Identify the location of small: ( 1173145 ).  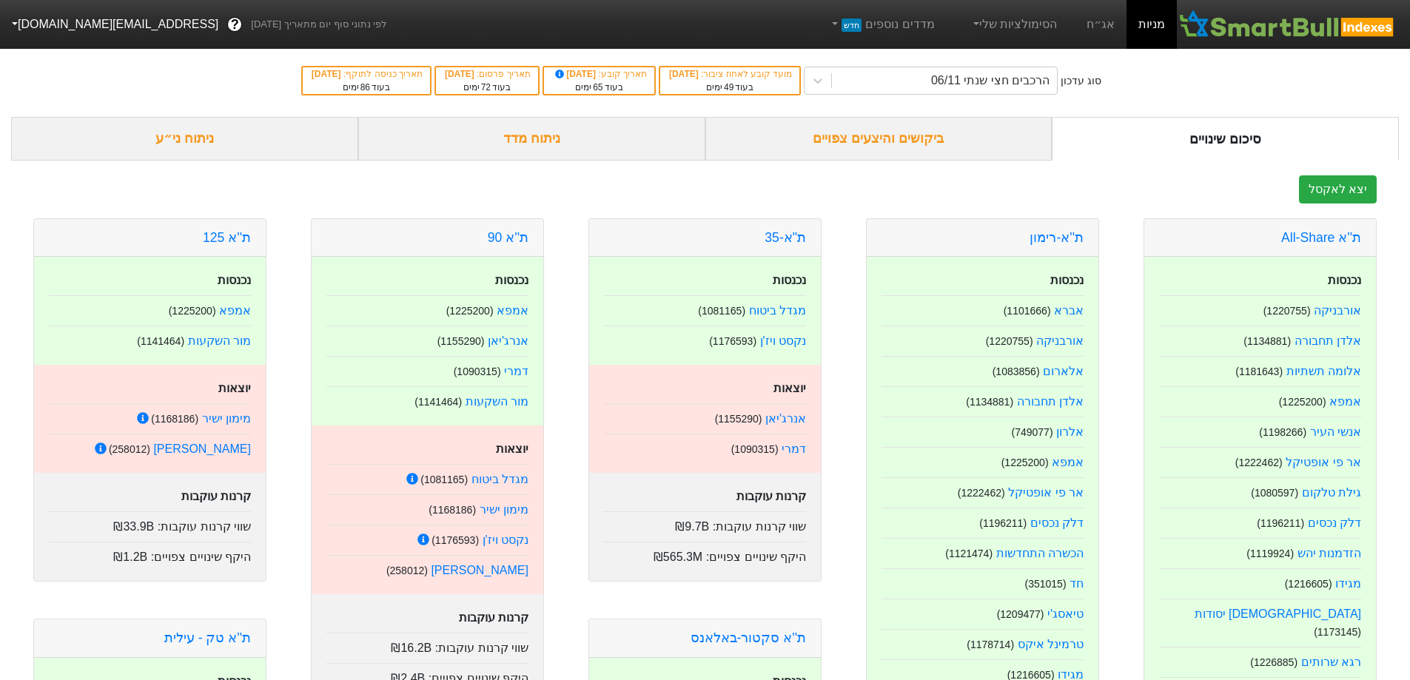
(1337, 632).